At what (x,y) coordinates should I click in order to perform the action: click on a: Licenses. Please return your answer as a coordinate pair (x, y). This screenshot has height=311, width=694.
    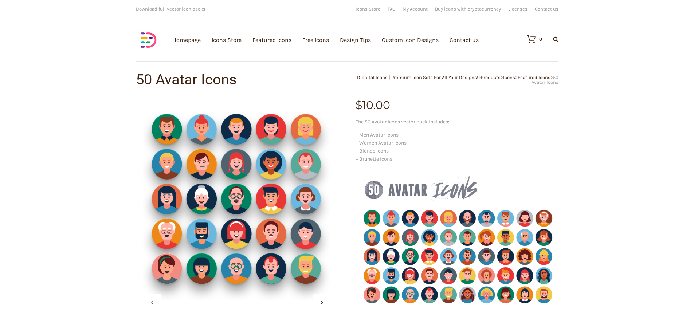
    Looking at the image, I should click on (518, 9).